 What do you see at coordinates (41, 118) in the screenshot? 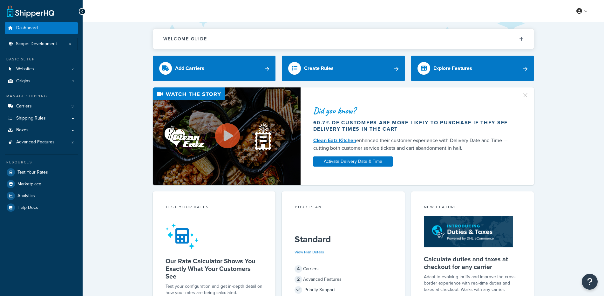
I see `li: Shipping Rules` at bounding box center [41, 118].